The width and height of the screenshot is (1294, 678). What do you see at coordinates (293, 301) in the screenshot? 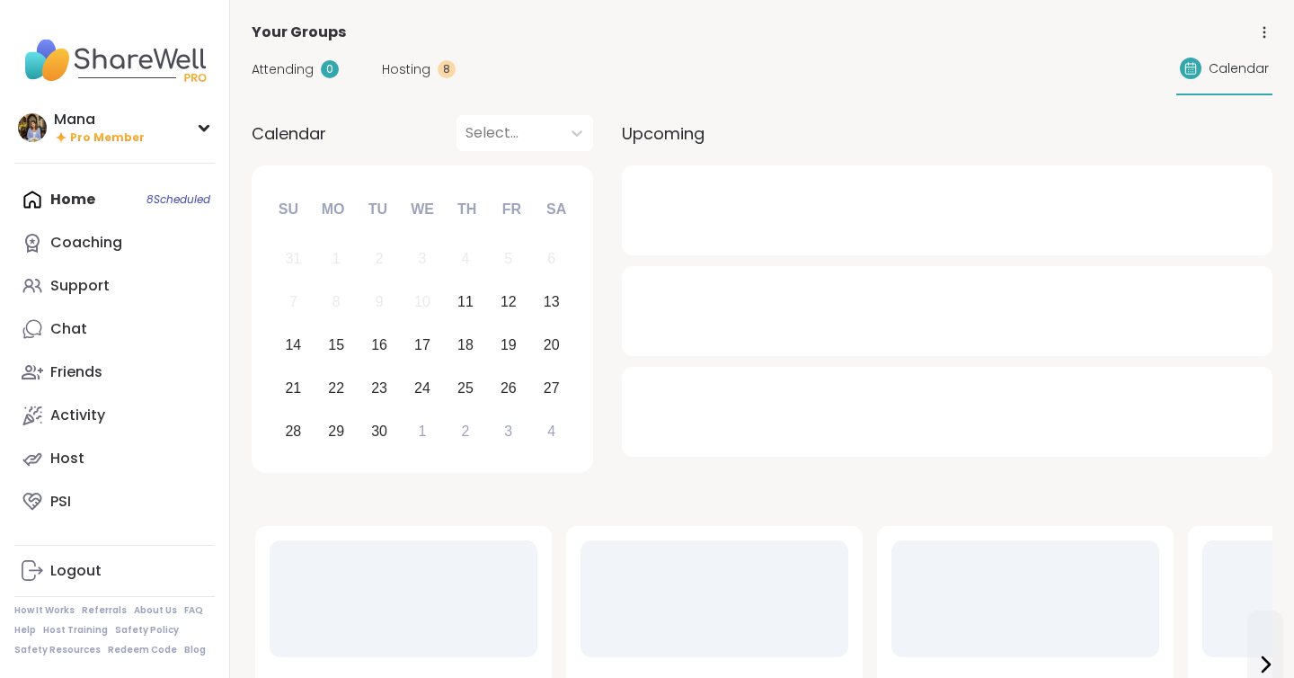
I see `div: 7` at bounding box center [293, 301].